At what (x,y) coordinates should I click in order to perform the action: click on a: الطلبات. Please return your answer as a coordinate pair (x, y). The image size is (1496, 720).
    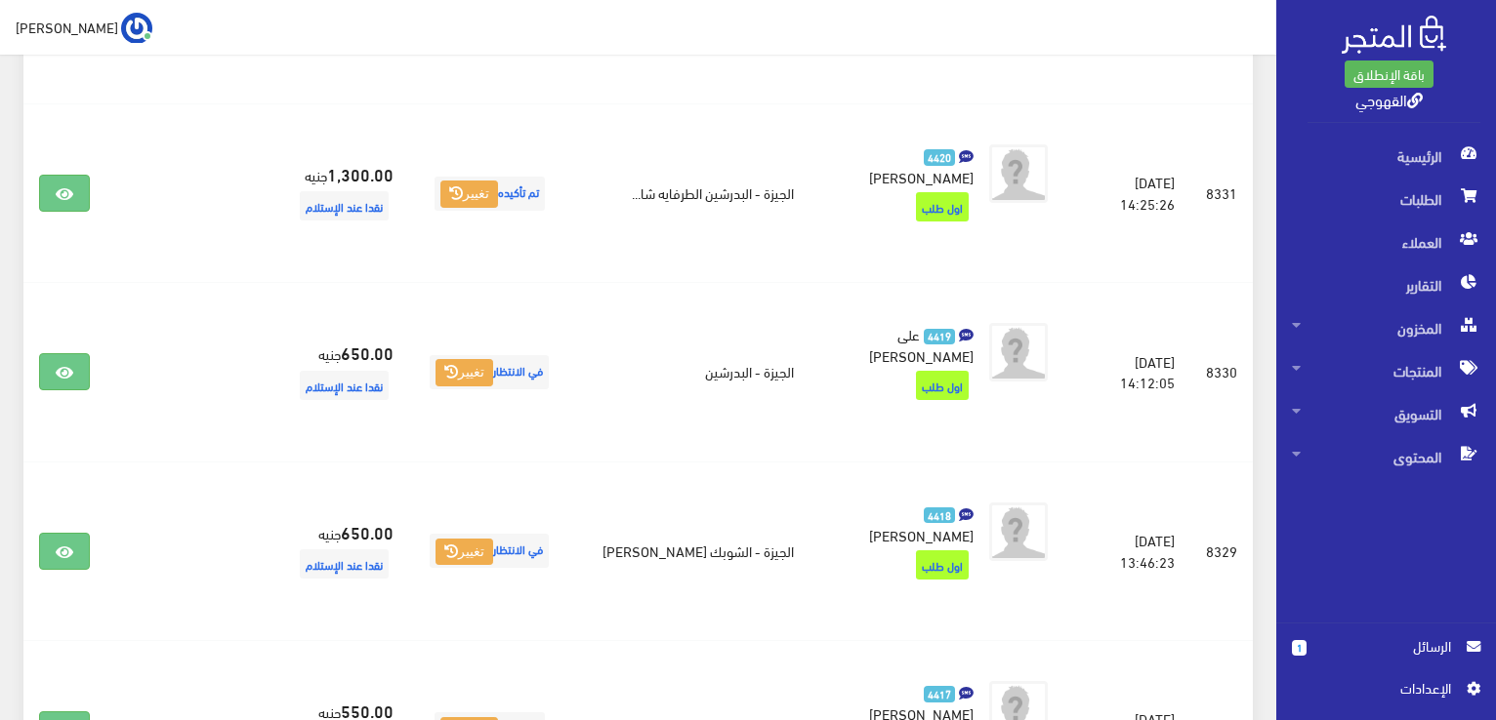
    Looking at the image, I should click on (1385, 199).